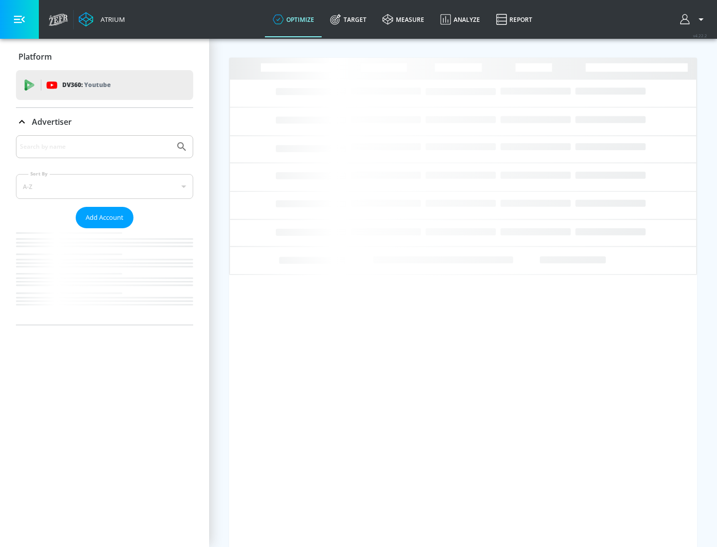 Image resolution: width=717 pixels, height=547 pixels. I want to click on button: Add Account, so click(105, 218).